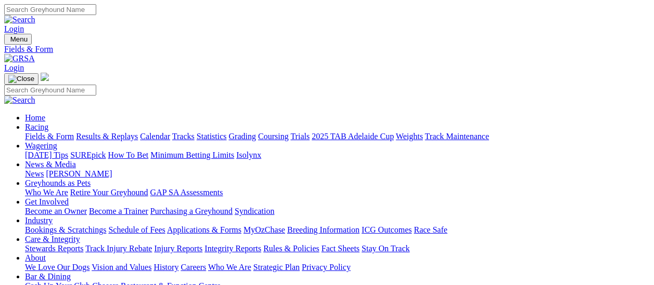 This screenshot has width=654, height=285. Describe the element at coordinates (36, 127) in the screenshot. I see `a: Racing` at that location.